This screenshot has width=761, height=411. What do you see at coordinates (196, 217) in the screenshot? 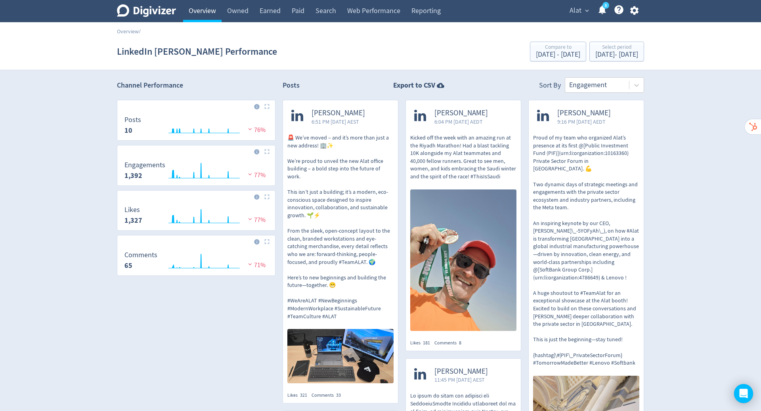
I see `svg: Likes 1,327` at bounding box center [196, 217].